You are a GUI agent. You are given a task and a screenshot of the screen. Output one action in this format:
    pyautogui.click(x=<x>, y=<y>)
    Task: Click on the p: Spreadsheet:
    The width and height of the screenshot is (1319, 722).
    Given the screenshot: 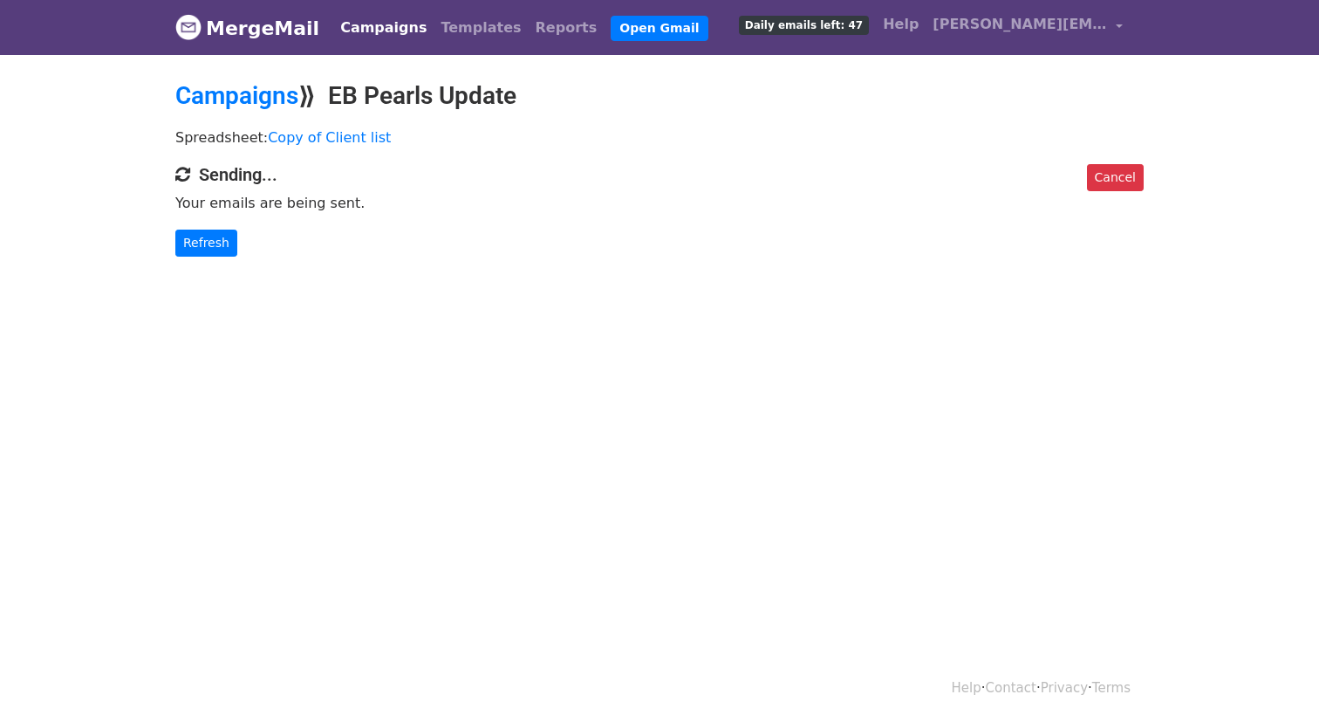 What is the action you would take?
    pyautogui.click(x=660, y=137)
    